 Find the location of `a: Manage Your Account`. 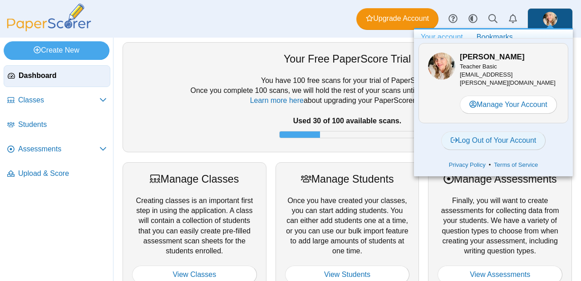

a: Manage Your Account is located at coordinates (508, 105).